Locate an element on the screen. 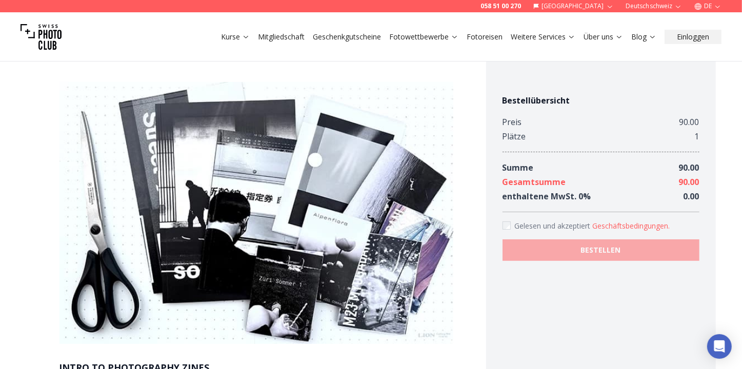 This screenshot has width=742, height=369. button: Fotowettbewerbe is located at coordinates (424, 37).